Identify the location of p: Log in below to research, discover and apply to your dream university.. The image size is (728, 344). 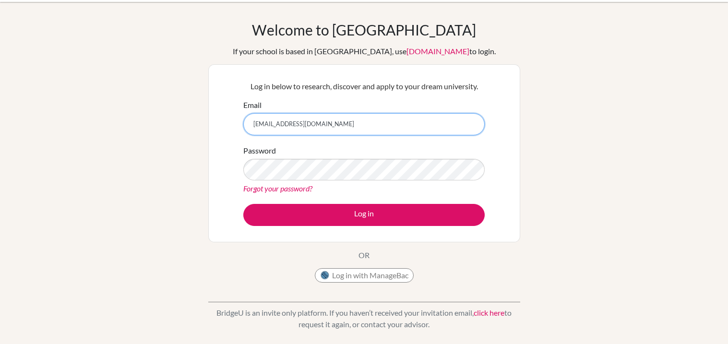
(364, 86).